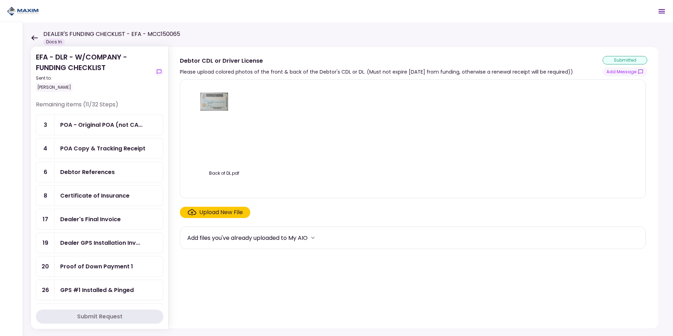  I want to click on div: POA Copy & Tracking Receipt, so click(103, 148).